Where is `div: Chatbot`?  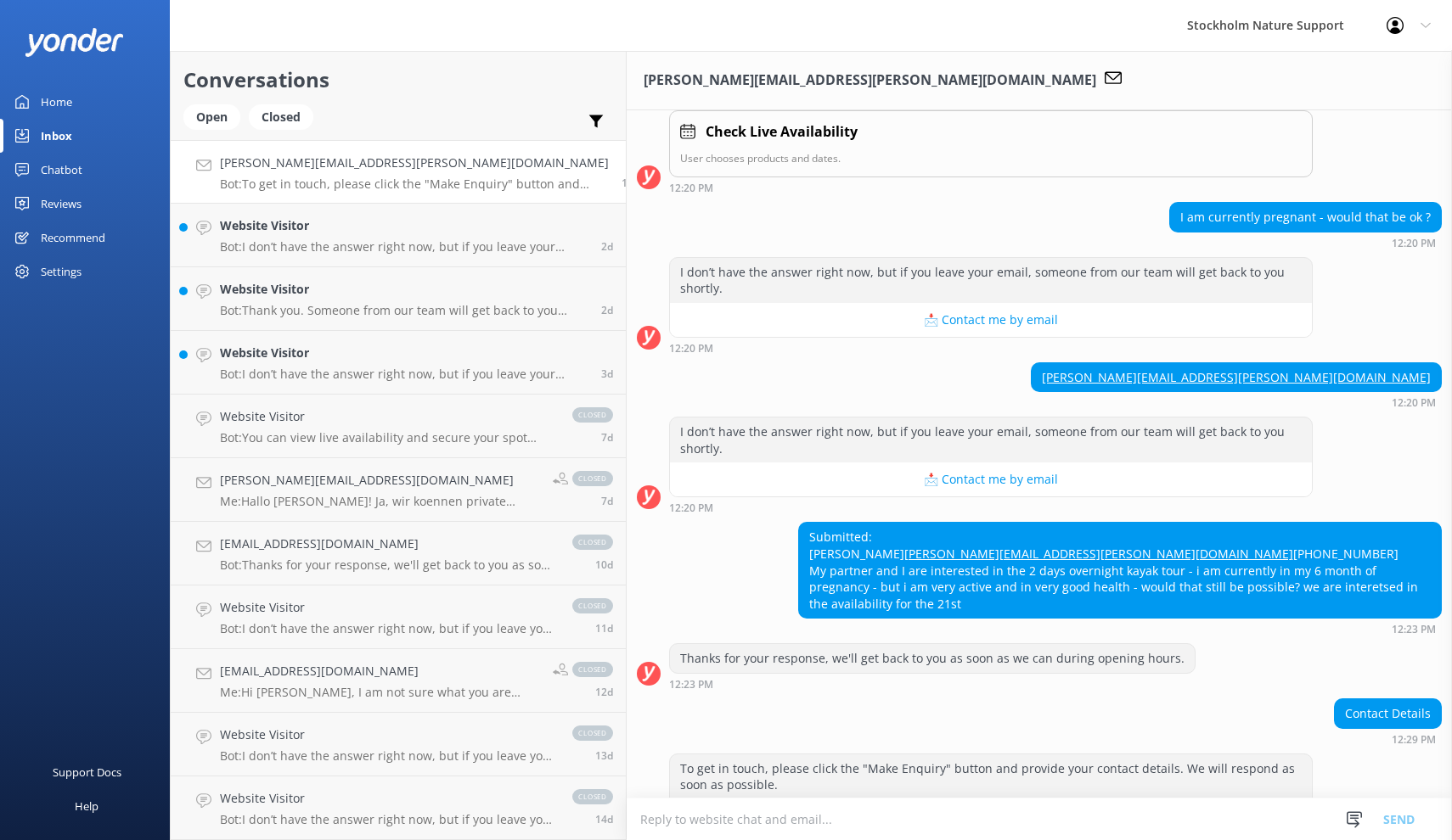 div: Chatbot is located at coordinates (61, 170).